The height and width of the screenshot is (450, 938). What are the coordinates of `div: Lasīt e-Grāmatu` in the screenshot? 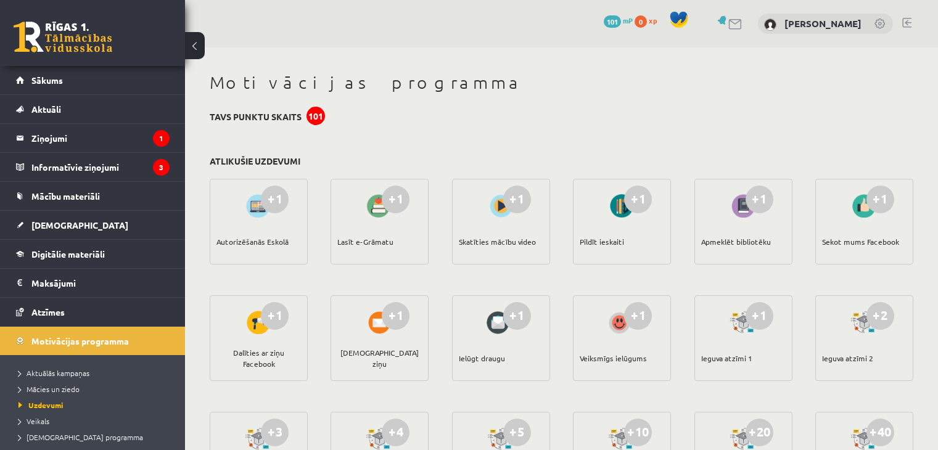 It's located at (365, 242).